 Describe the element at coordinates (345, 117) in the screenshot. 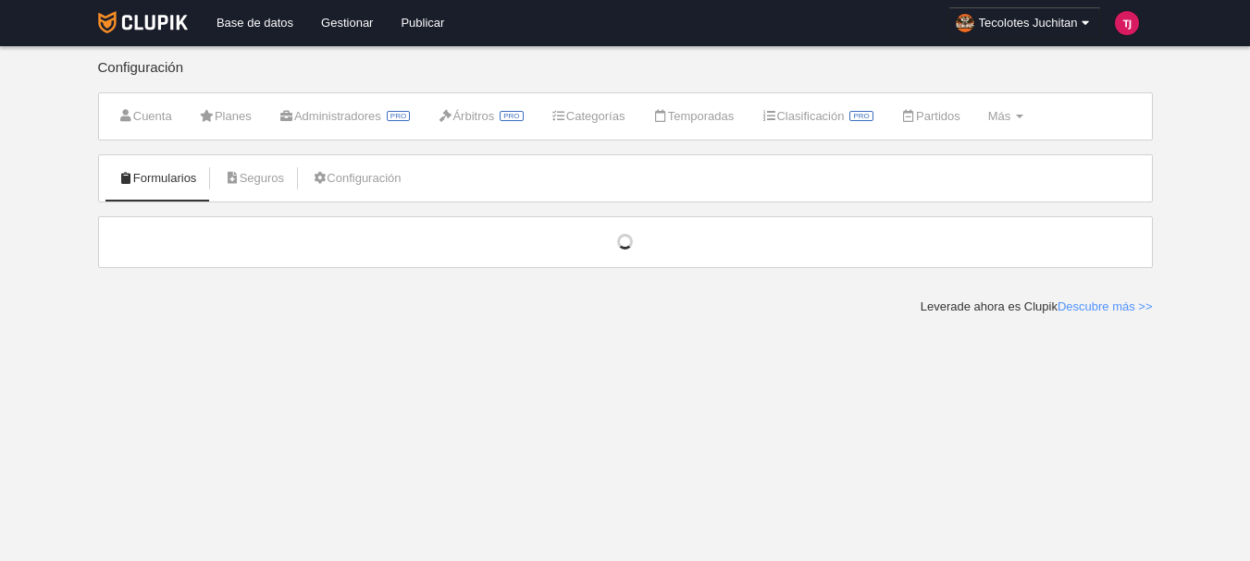

I see `a: AdministradoresPRO` at that location.